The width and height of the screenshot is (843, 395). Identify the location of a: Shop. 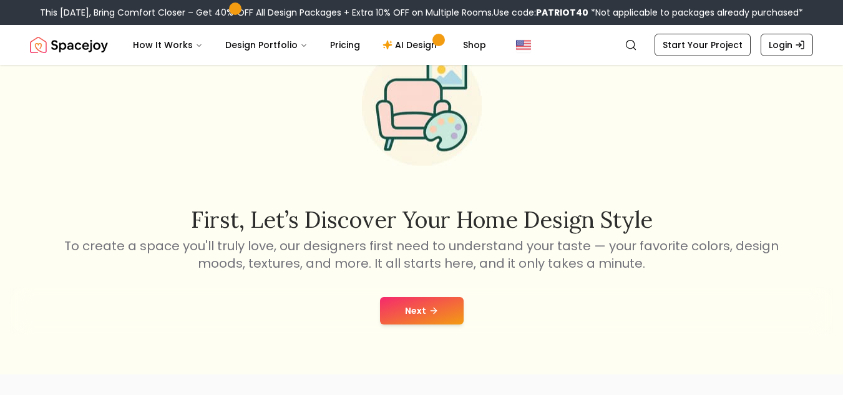
(474, 45).